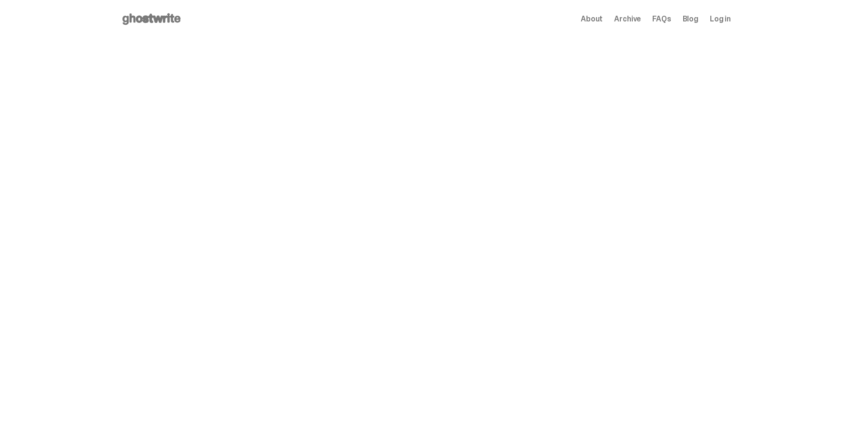 Image resolution: width=859 pixels, height=441 pixels. Describe the element at coordinates (591, 19) in the screenshot. I see `a: About` at that location.